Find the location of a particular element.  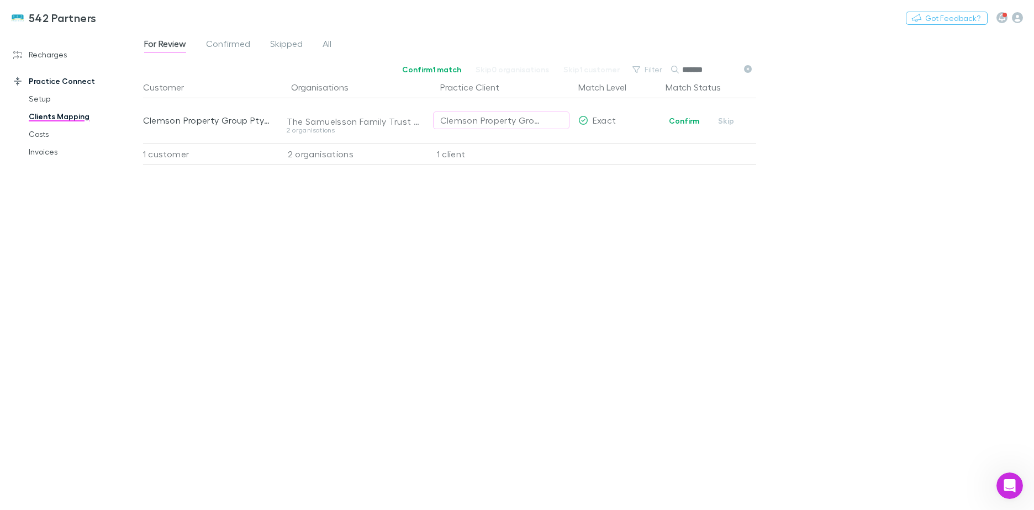

span: Exact is located at coordinates (604, 120).